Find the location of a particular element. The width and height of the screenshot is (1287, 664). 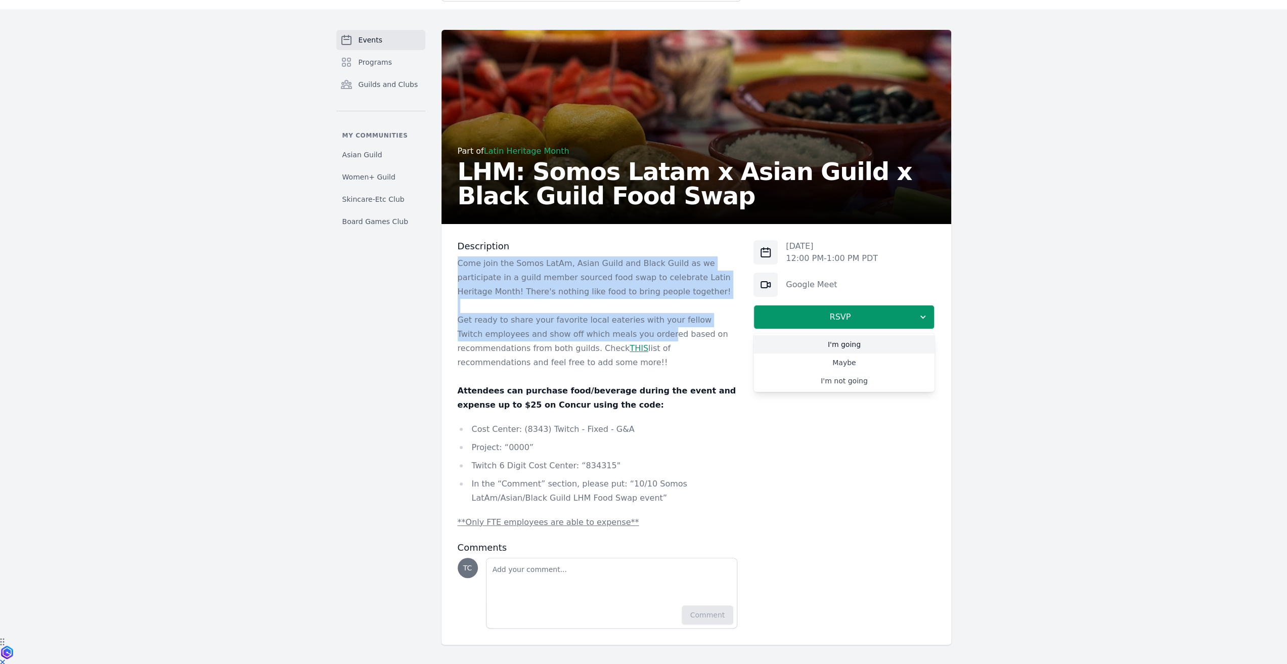

a: Guilds and Clubs is located at coordinates (381, 84).